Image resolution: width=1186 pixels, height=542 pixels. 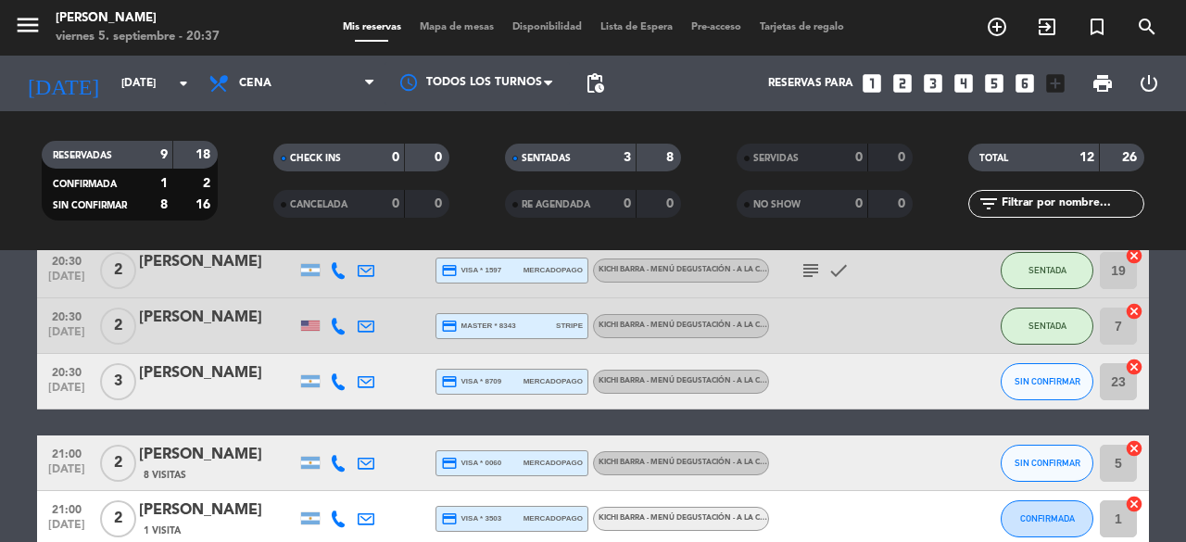 I want to click on span: print, so click(x=1102, y=83).